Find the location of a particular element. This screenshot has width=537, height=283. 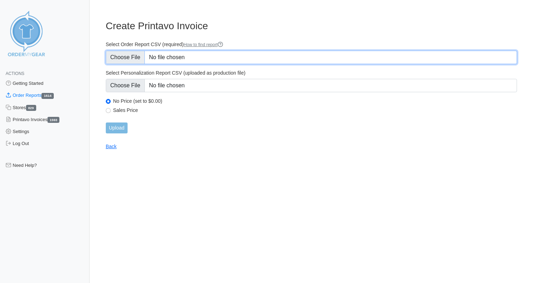

label: Select Order Report CSV (required) is located at coordinates (312, 44).